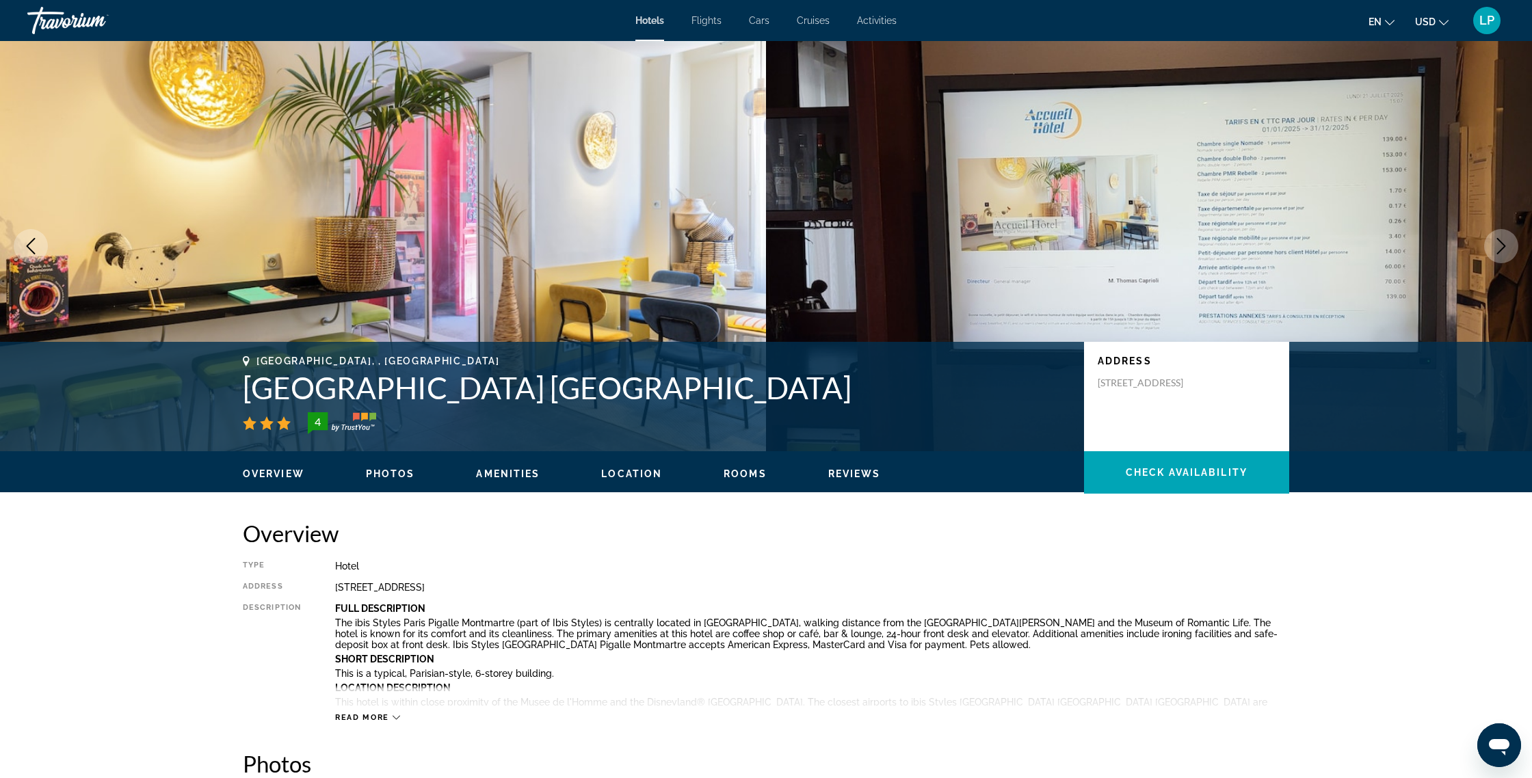 The width and height of the screenshot is (1532, 778). Describe the element at coordinates (1487, 21) in the screenshot. I see `span: LP` at that location.